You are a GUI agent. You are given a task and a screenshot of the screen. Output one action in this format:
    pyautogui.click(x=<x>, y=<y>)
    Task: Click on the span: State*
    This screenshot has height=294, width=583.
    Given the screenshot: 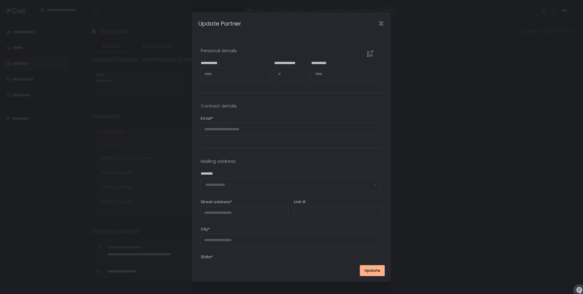 What is the action you would take?
    pyautogui.click(x=207, y=257)
    